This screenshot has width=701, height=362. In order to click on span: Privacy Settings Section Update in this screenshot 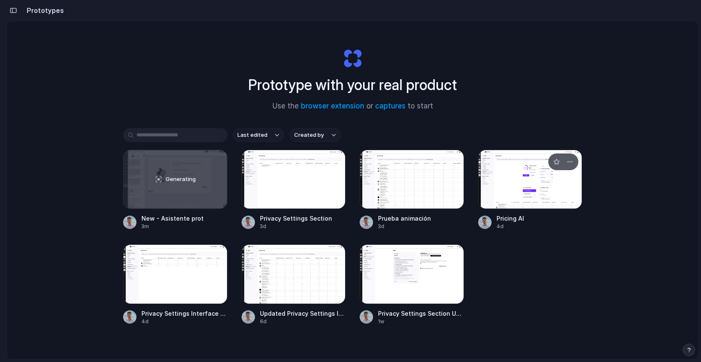, I will do `click(421, 313)`.